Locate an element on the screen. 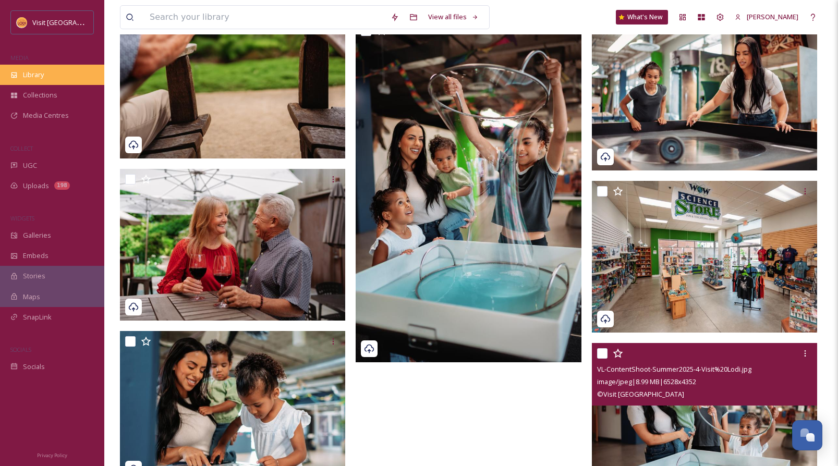  img: VL-ContentShoot-Summer2025-1-Visit%20Lodi.jpg is located at coordinates (705, 257).